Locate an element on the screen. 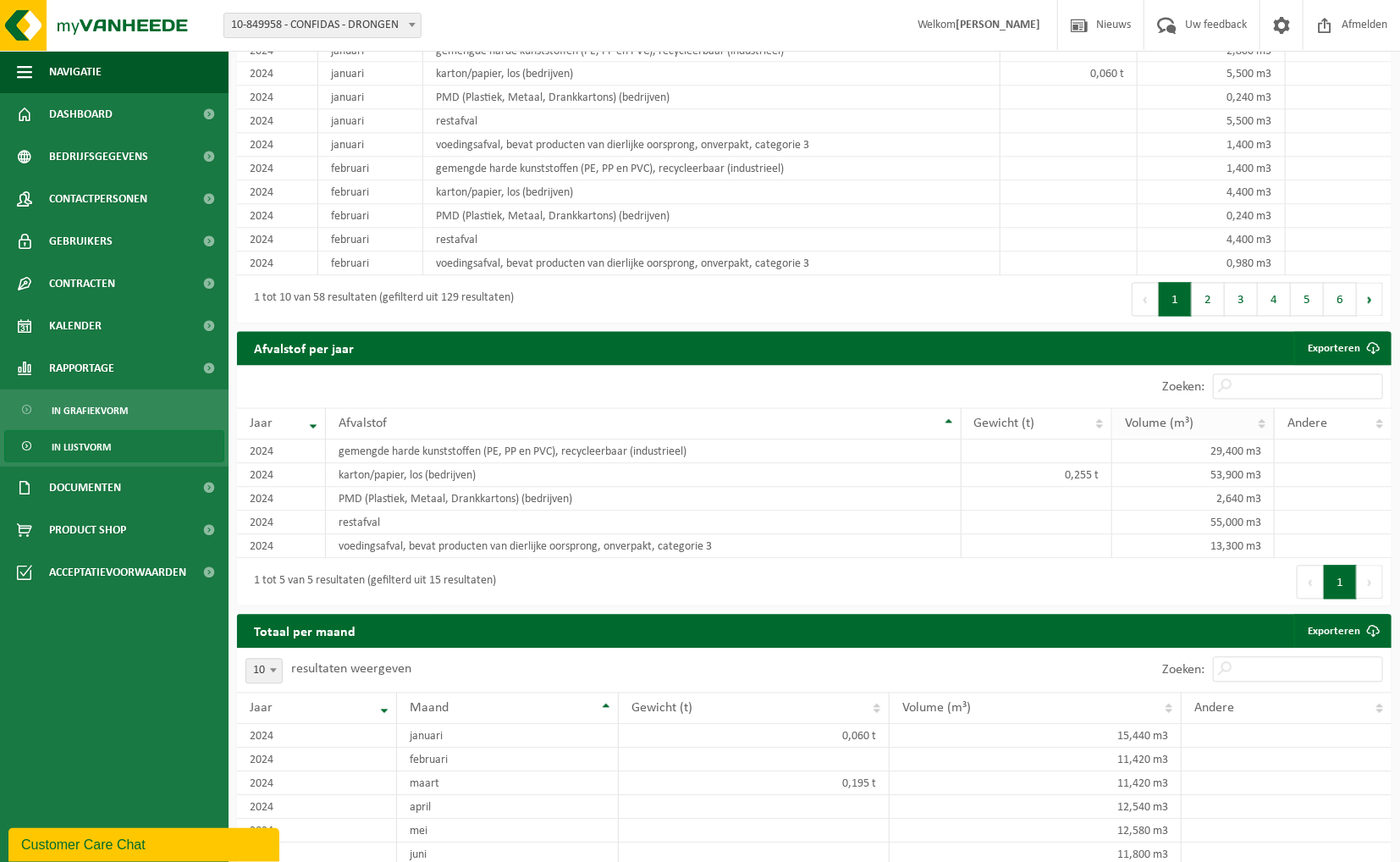 The height and width of the screenshot is (862, 1400). td: 4,400 m3 is located at coordinates (1211, 240).